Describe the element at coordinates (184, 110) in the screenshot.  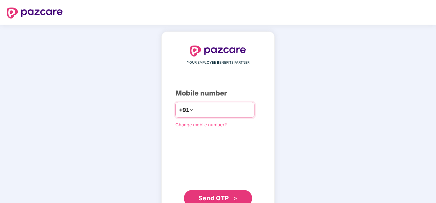
I see `span: +91` at that location.